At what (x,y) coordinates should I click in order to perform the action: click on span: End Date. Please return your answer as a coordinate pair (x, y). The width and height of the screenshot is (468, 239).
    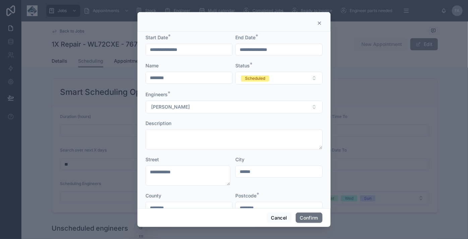
    Looking at the image, I should click on (246, 37).